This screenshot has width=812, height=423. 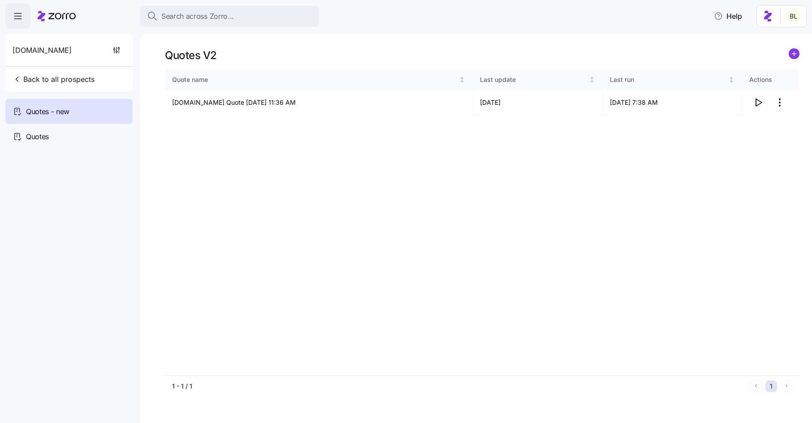 I want to click on div: 1 - 1 / 1, so click(x=459, y=387).